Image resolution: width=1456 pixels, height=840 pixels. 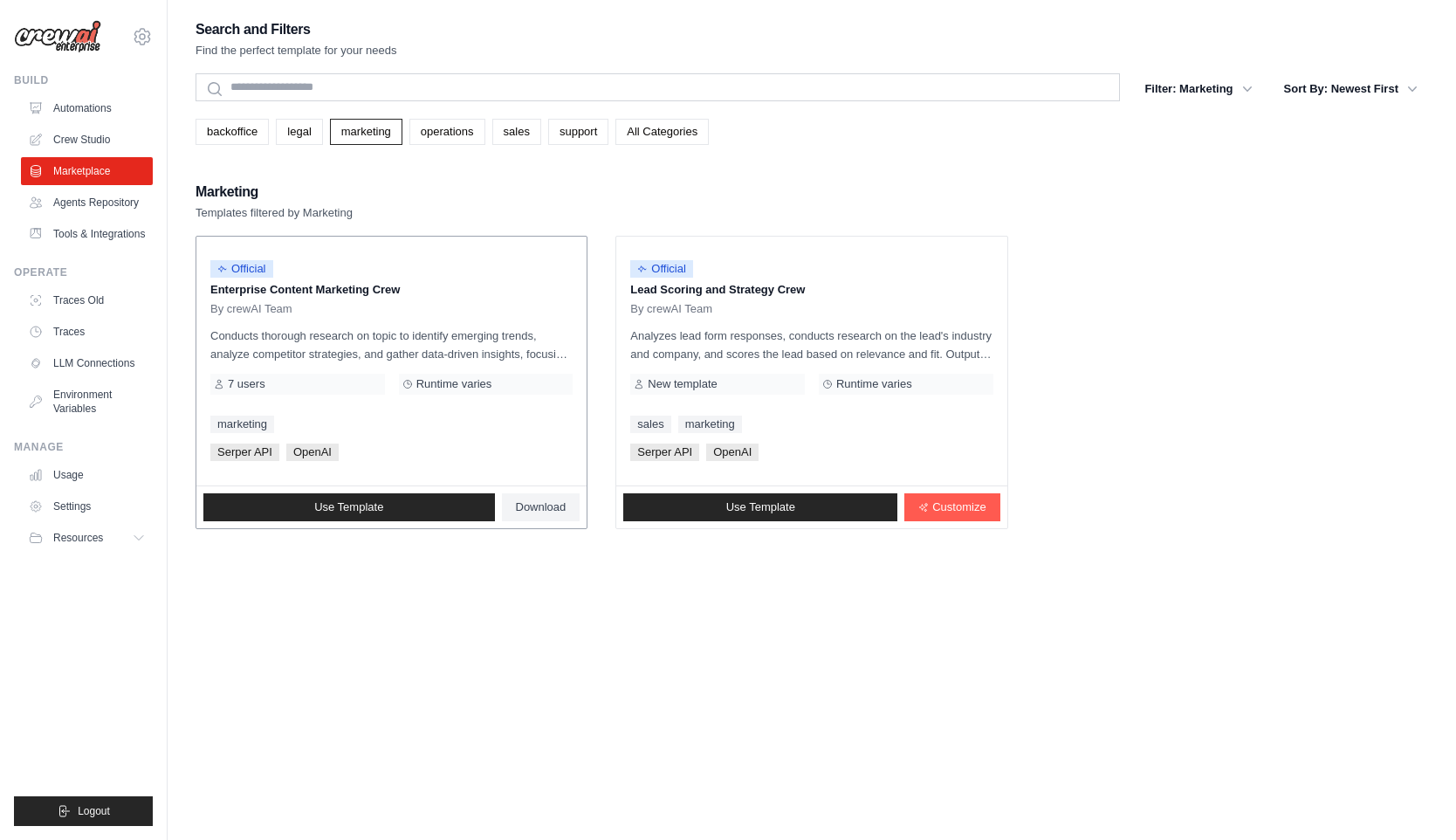 What do you see at coordinates (86, 234) in the screenshot?
I see `a: Tools & Integrations` at bounding box center [86, 234].